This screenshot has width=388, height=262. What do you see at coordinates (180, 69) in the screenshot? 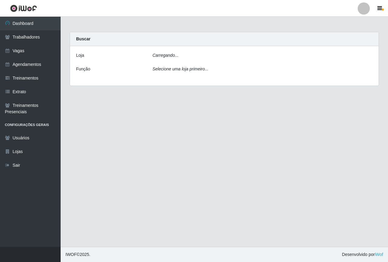
I see `i: Selecione uma loja primeiro...` at bounding box center [180, 69].